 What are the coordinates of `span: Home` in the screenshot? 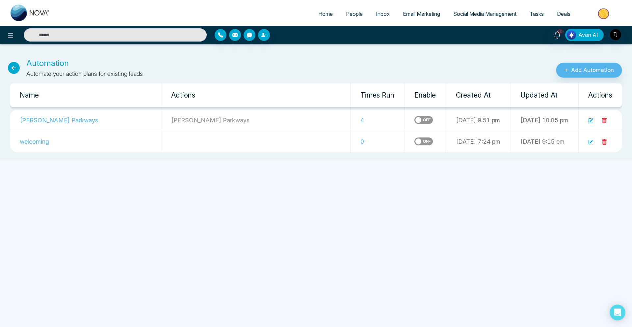 It's located at (326, 14).